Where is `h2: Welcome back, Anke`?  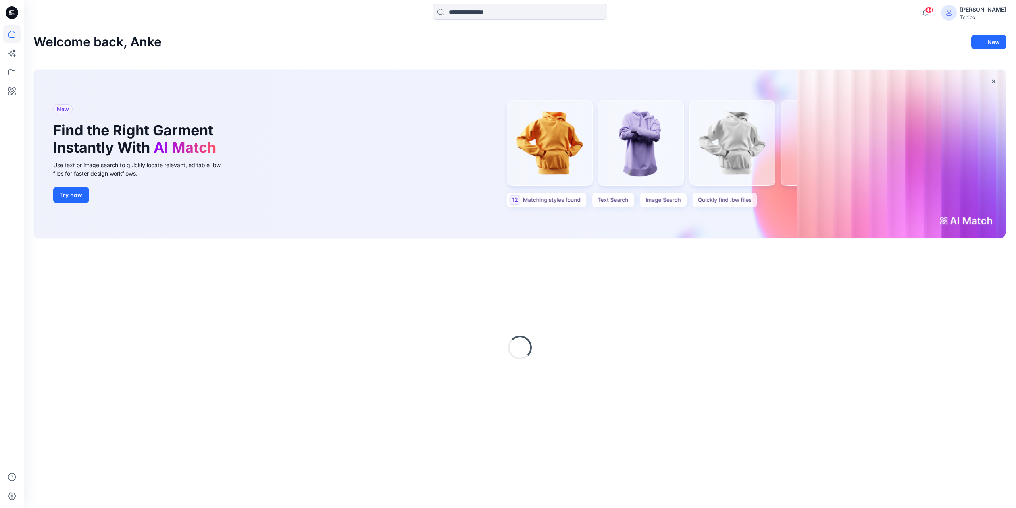
h2: Welcome back, Anke is located at coordinates (97, 42).